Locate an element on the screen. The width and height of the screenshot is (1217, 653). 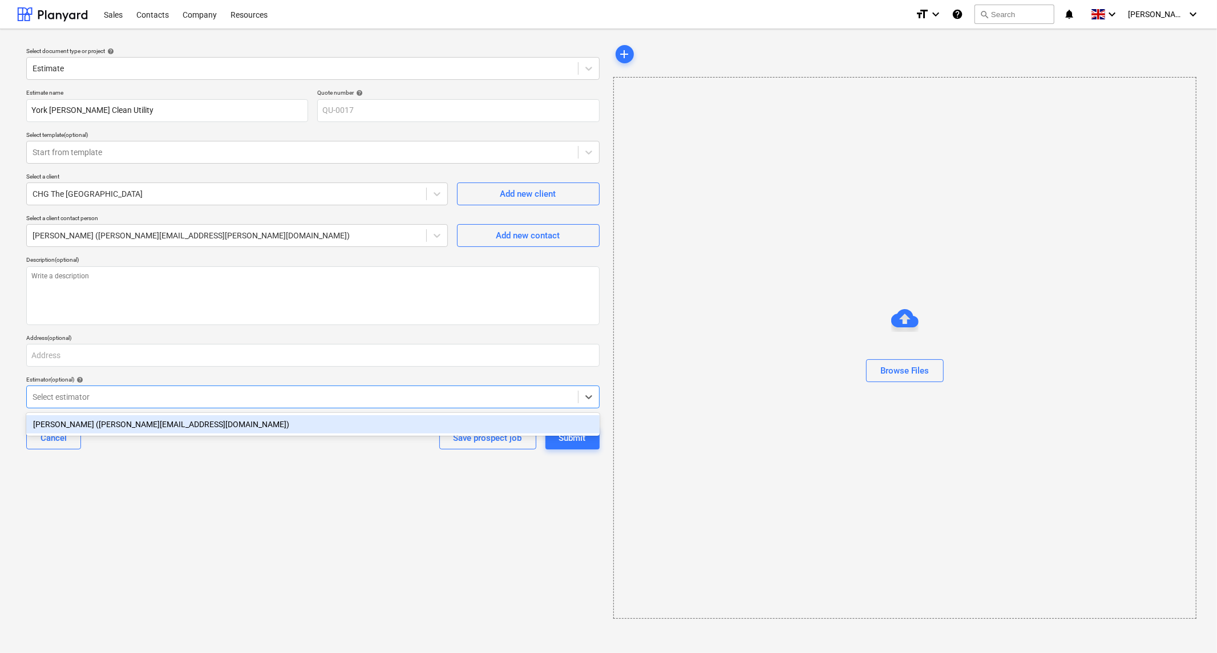
span: search is located at coordinates (984, 14).